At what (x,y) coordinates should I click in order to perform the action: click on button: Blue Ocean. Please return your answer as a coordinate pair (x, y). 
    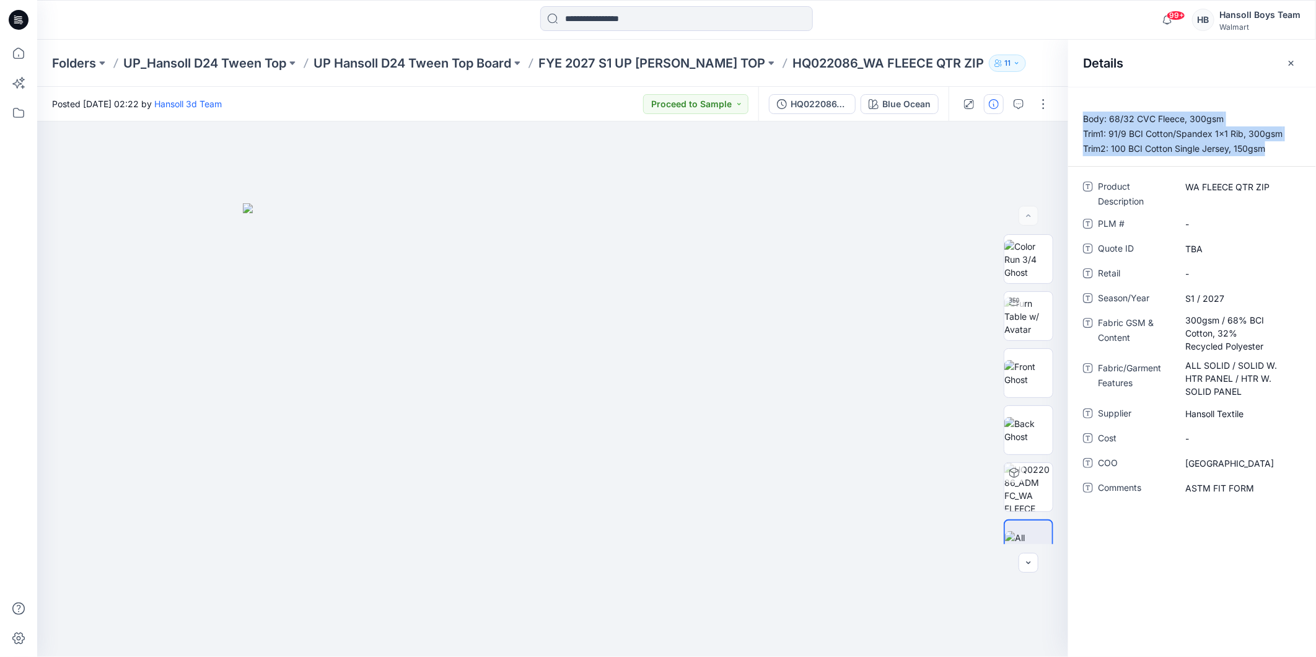
    Looking at the image, I should click on (900, 104).